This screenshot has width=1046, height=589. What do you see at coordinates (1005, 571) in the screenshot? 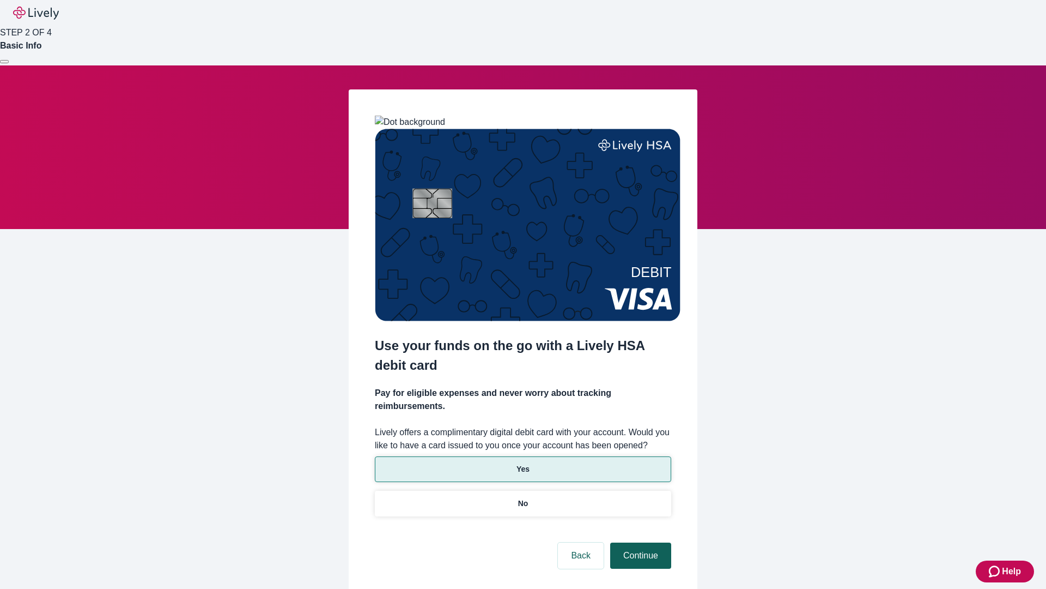
I see `button: Zendesk support iconHelp` at bounding box center [1005, 571].